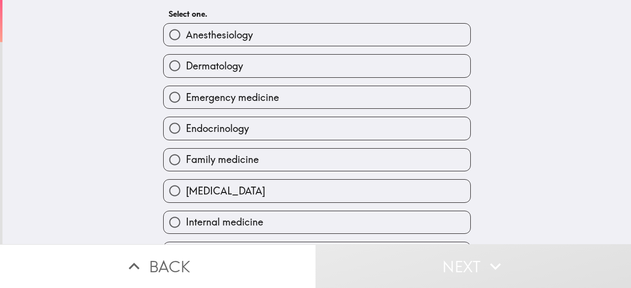 The height and width of the screenshot is (288, 631). I want to click on button: Emergency medicine, so click(317, 97).